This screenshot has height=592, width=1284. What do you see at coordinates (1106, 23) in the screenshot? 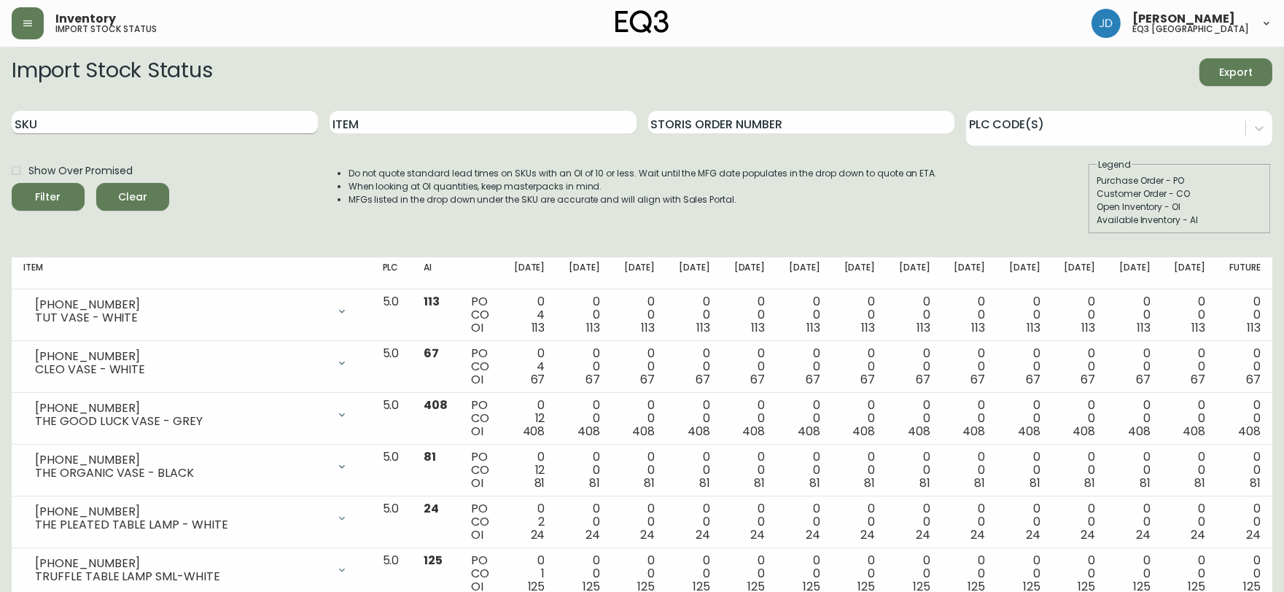
I see `img: f07b9737c812aa98c752eabb4ed83364` at bounding box center [1106, 23].